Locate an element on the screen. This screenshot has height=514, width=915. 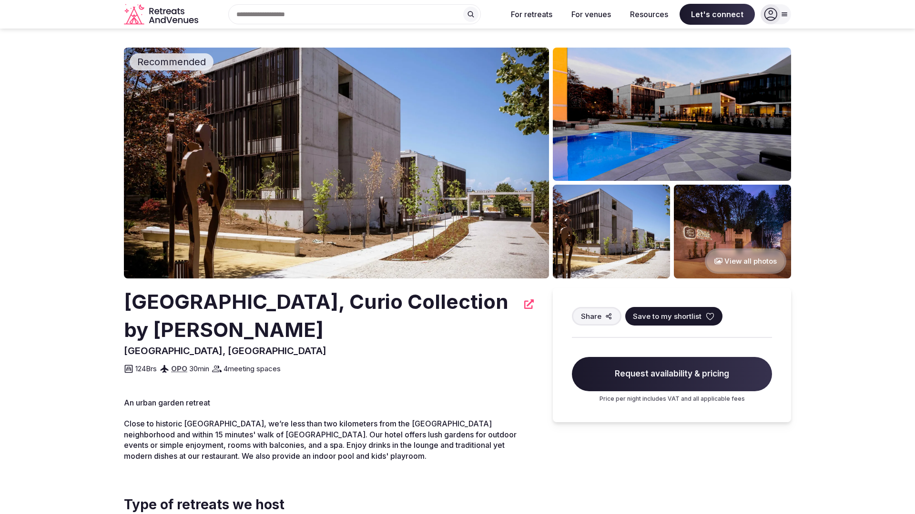
span: Type of retreats we host is located at coordinates (329, 505).